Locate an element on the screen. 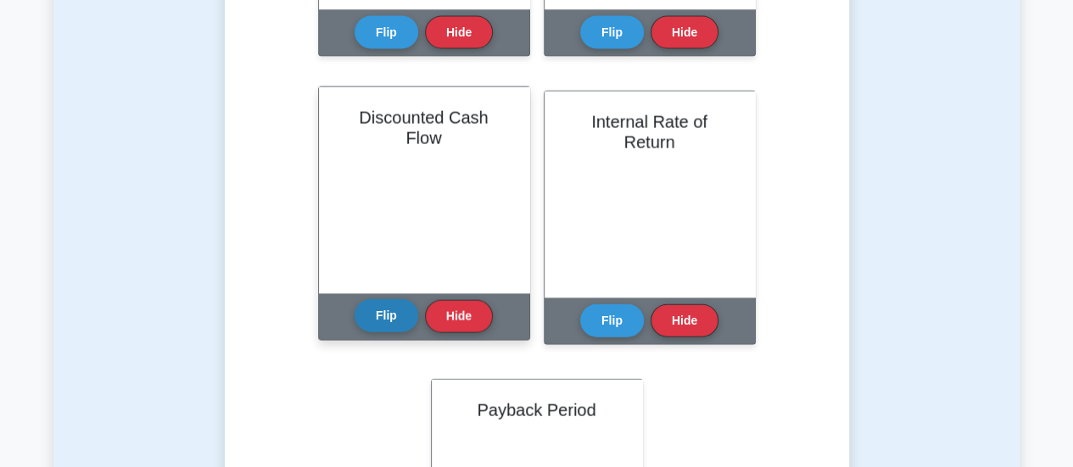 This screenshot has height=467, width=1073. h2: Discounted Cash Flow is located at coordinates (424, 128).